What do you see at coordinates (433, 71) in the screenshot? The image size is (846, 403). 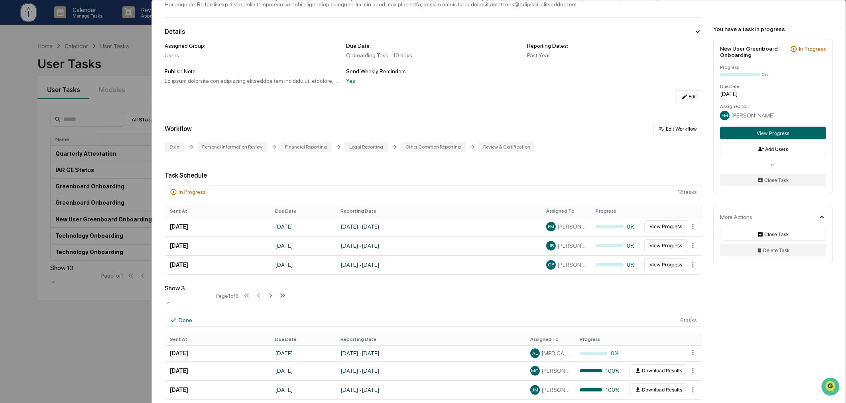 I see `div: Send Weekly Reminders:` at bounding box center [433, 71].